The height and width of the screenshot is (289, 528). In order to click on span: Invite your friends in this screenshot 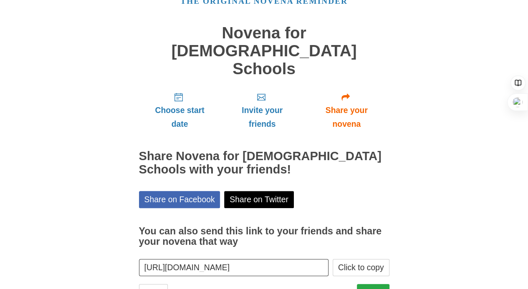, I will do `click(262, 117)`.